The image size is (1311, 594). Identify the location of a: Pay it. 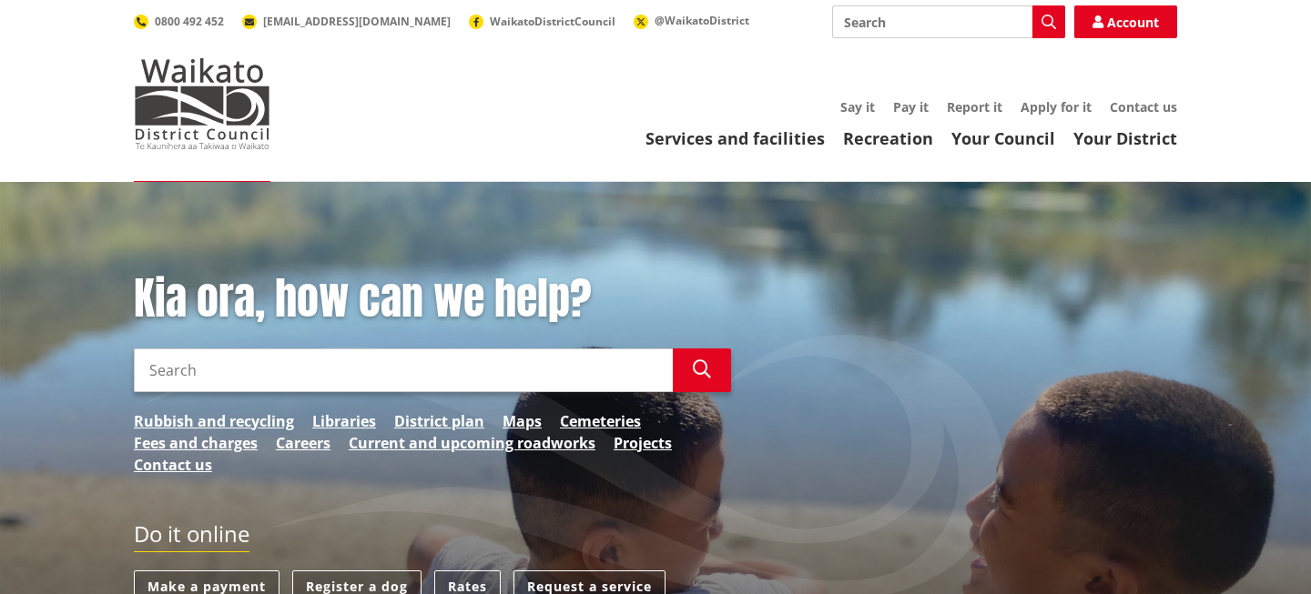
(910, 107).